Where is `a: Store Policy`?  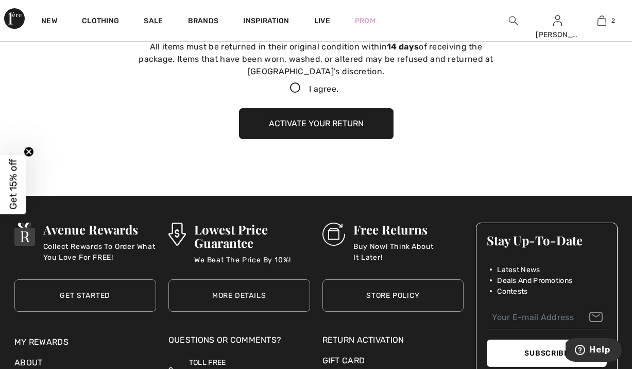 a: Store Policy is located at coordinates (393, 295).